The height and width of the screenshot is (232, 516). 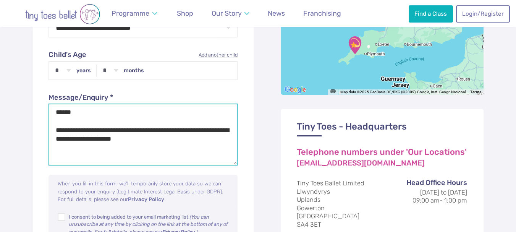 I want to click on a: Privacy Policy, so click(x=146, y=200).